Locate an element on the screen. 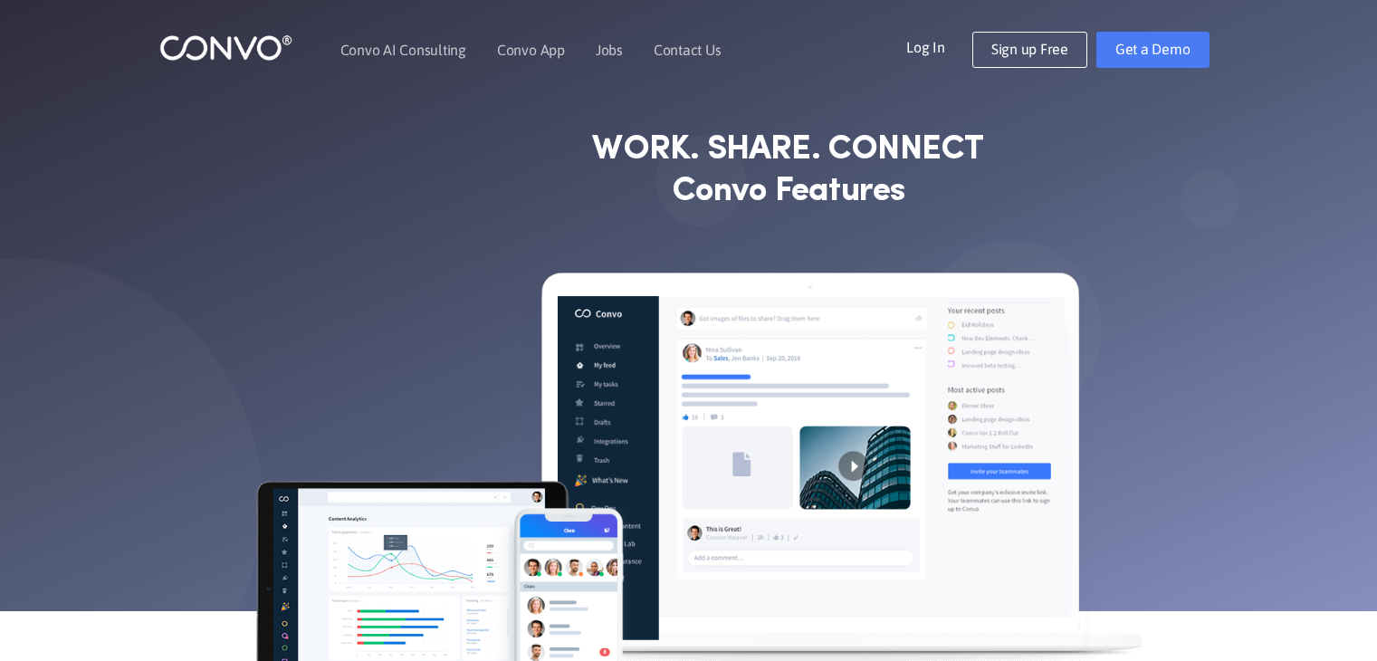 The image size is (1377, 661). a: Log In is located at coordinates (939, 46).